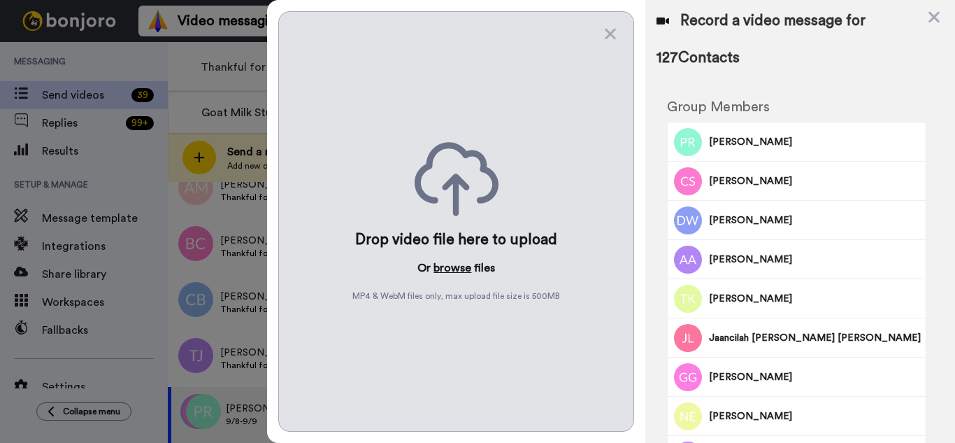  What do you see at coordinates (688, 181) in the screenshot?
I see `img: Image of Carol Shorey` at bounding box center [688, 181].